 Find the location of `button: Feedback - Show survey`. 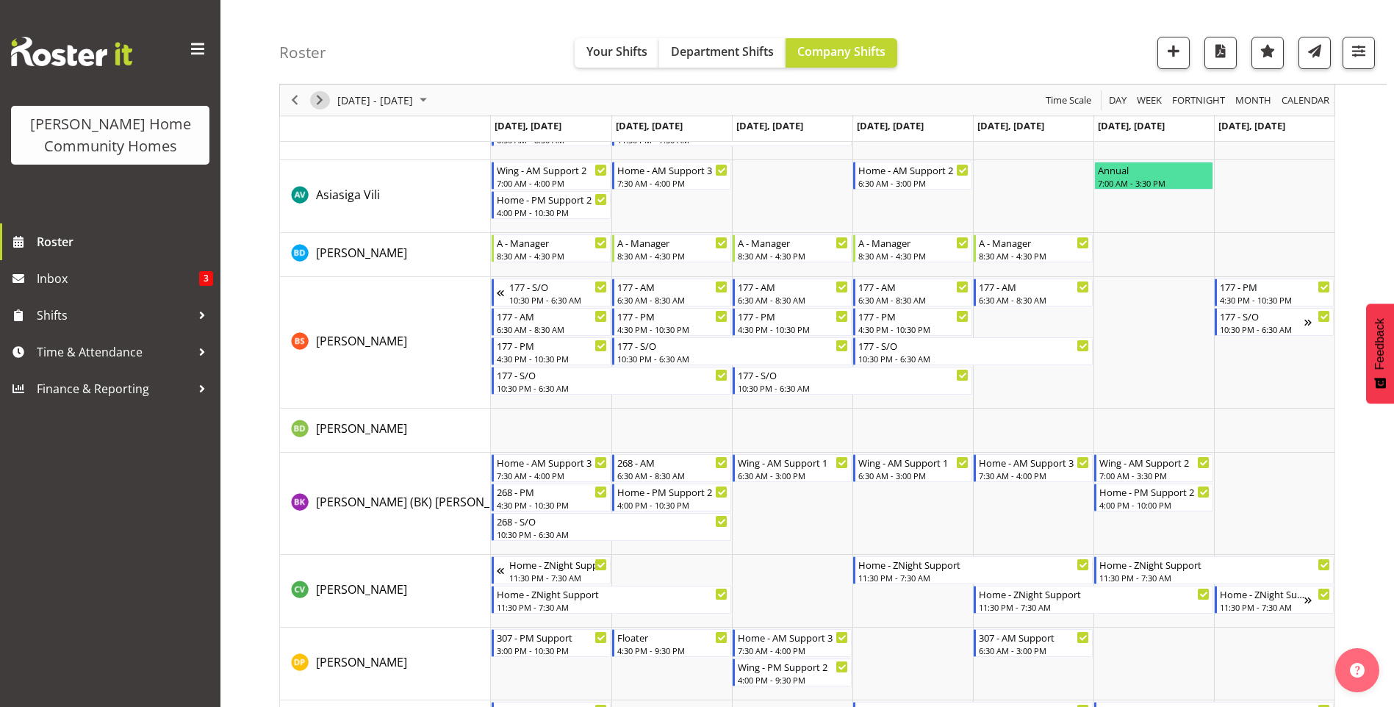

button: Feedback - Show survey is located at coordinates (1381, 354).